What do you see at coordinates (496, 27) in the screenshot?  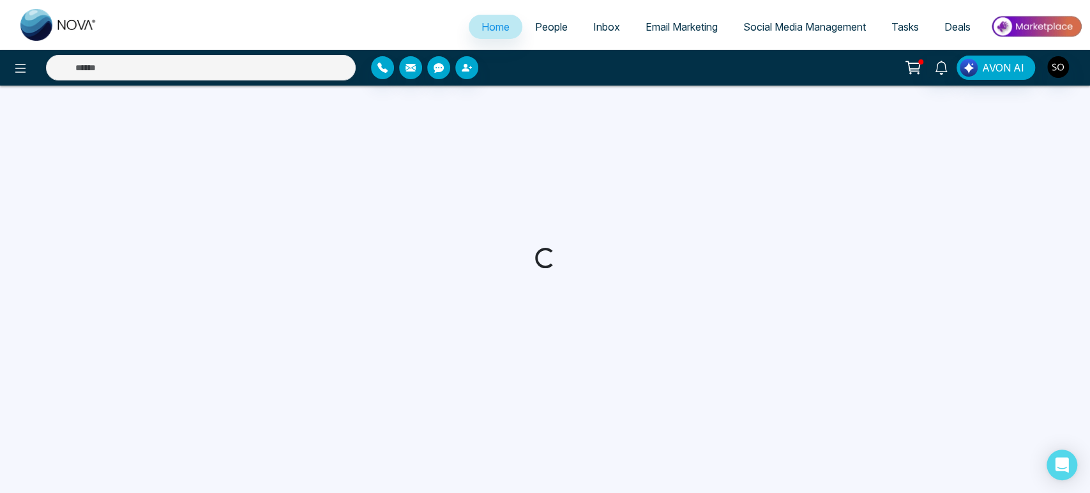 I see `a: Home` at bounding box center [496, 27].